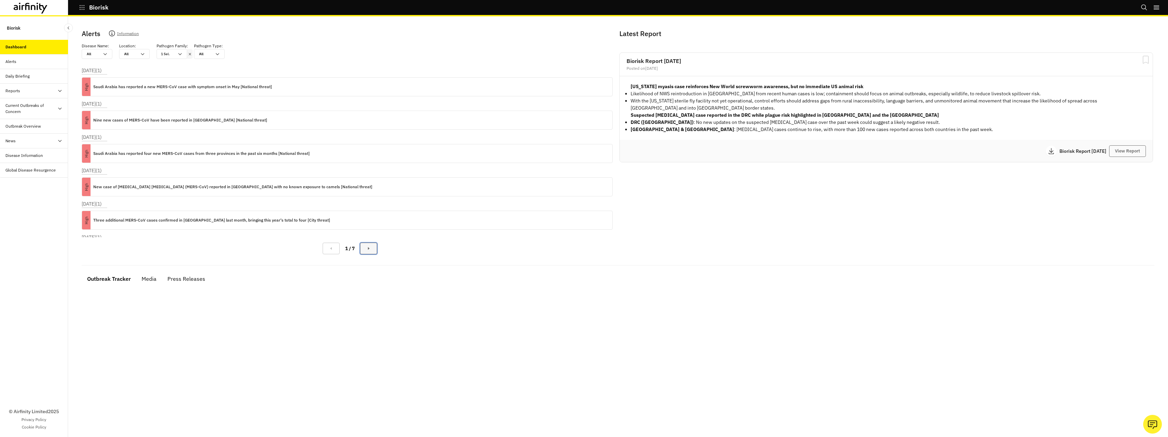 The height and width of the screenshot is (437, 1168). What do you see at coordinates (11, 141) in the screenshot?
I see `div: News` at bounding box center [11, 141].